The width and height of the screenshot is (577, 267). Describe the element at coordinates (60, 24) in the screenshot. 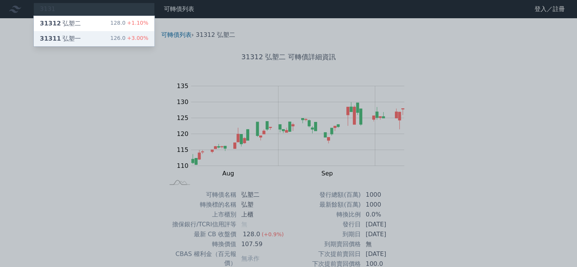

I see `div: 弘塑二` at that location.